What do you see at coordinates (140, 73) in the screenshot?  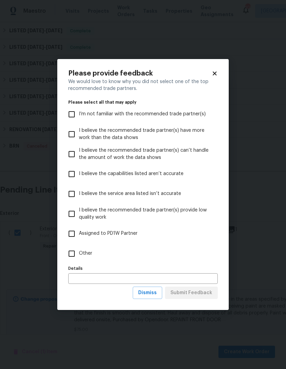 I see `h2: Please provide feedback` at bounding box center [140, 73].